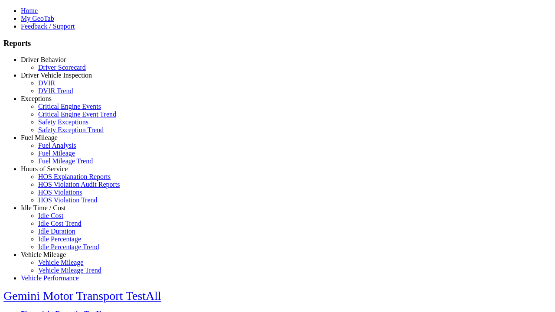 The image size is (555, 312). What do you see at coordinates (60, 192) in the screenshot?
I see `a: HOS Violations` at bounding box center [60, 192].